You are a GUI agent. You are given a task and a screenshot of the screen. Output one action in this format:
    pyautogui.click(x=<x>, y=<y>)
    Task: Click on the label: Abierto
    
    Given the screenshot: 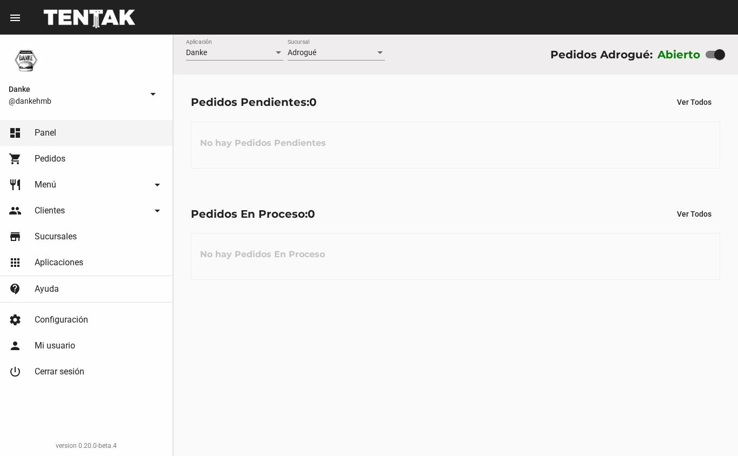 What is the action you would take?
    pyautogui.click(x=679, y=55)
    